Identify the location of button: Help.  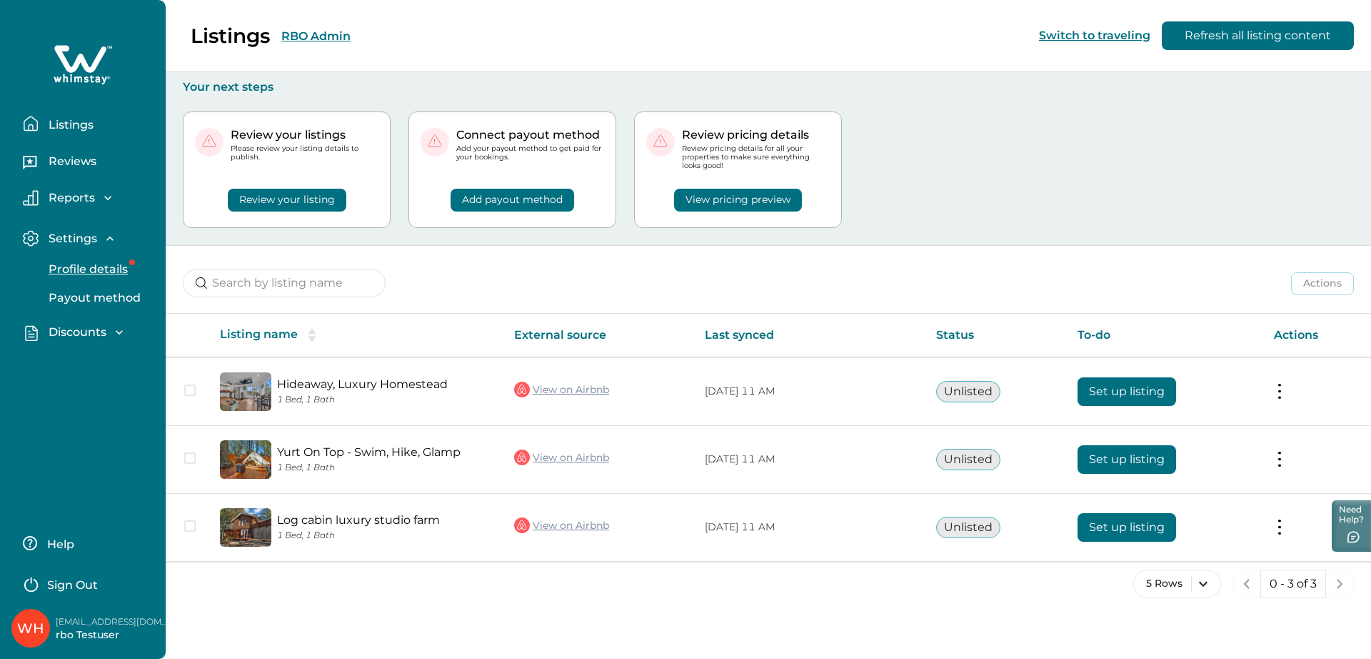
(86, 543).